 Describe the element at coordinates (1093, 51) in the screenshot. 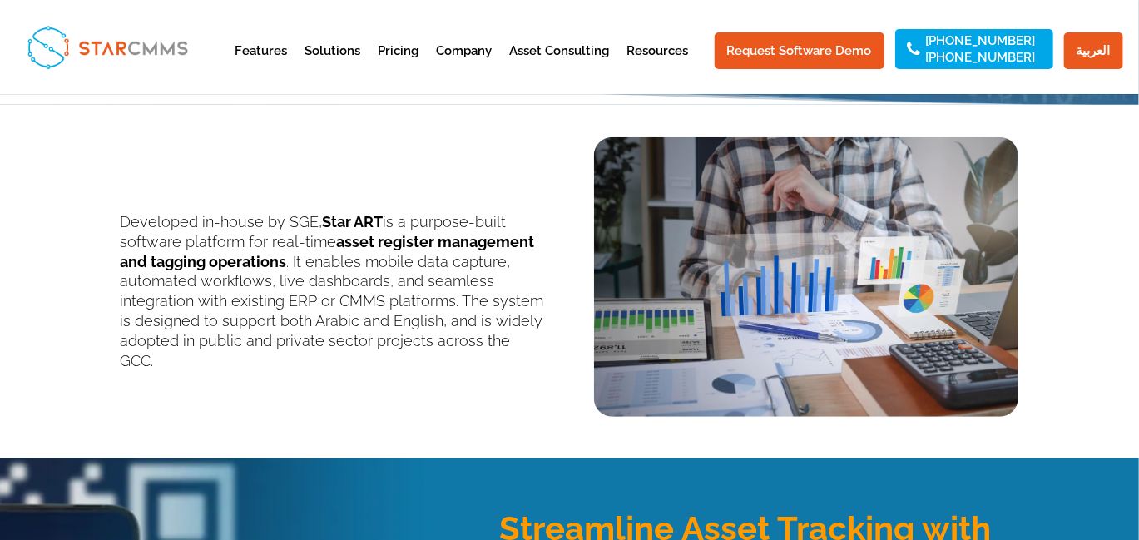

I see `a: العربية` at that location.